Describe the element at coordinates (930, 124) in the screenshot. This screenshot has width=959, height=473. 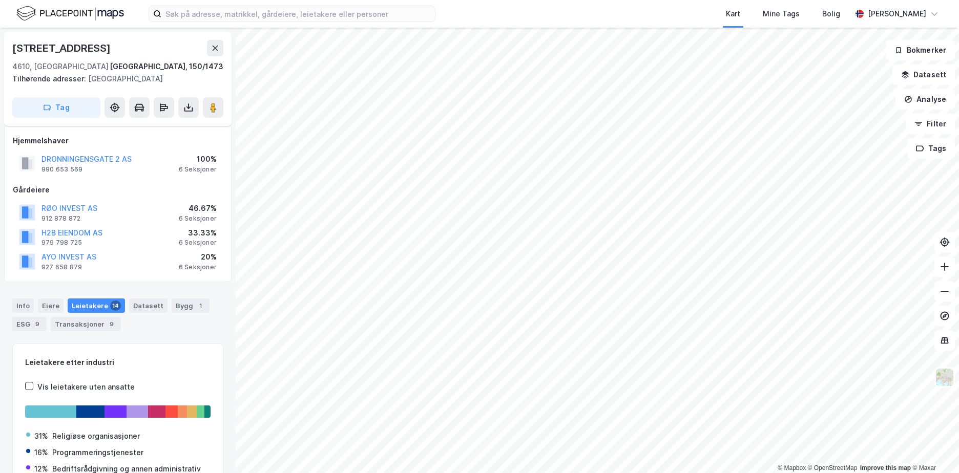
I see `button: Filter` at that location.